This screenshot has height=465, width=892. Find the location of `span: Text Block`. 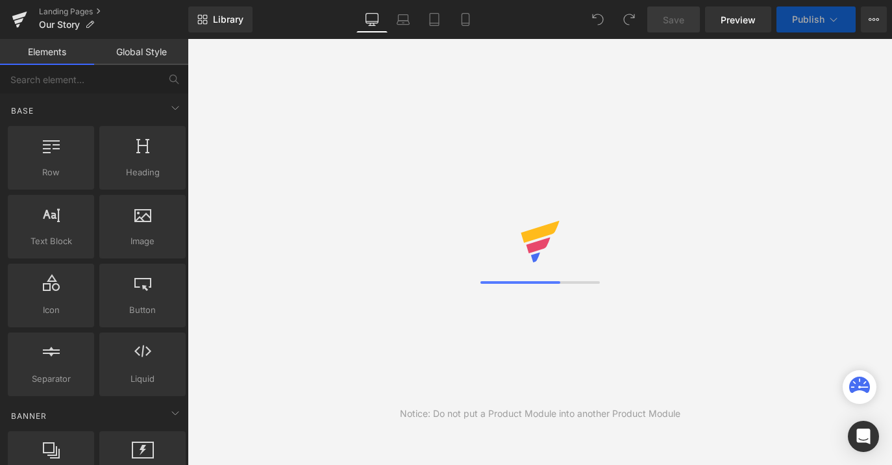

span: Text Block is located at coordinates (51, 241).